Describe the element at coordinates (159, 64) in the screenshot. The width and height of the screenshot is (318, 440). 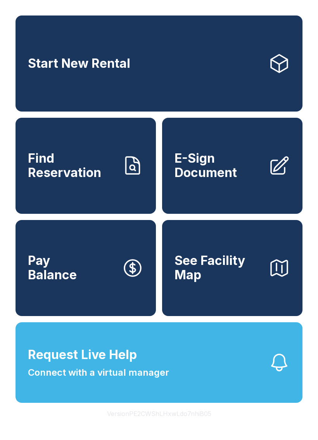
I see `a: Start New Rental` at that location.